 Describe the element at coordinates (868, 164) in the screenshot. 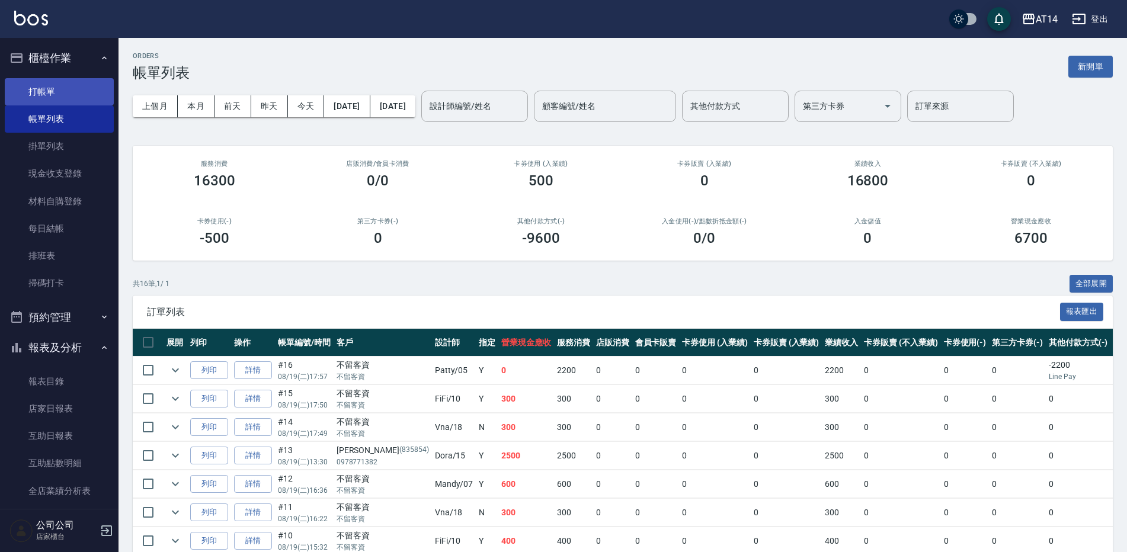

I see `h2: 業績收入` at that location.